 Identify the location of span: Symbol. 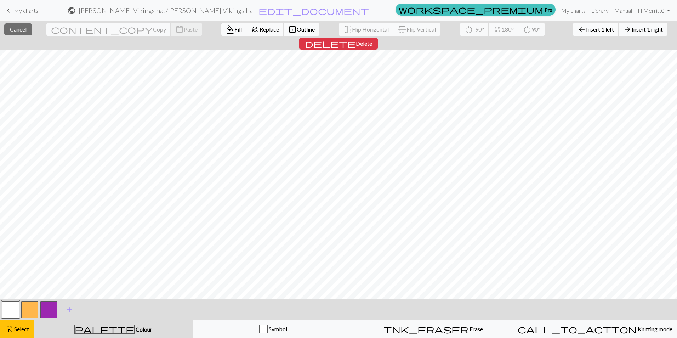
(277, 328).